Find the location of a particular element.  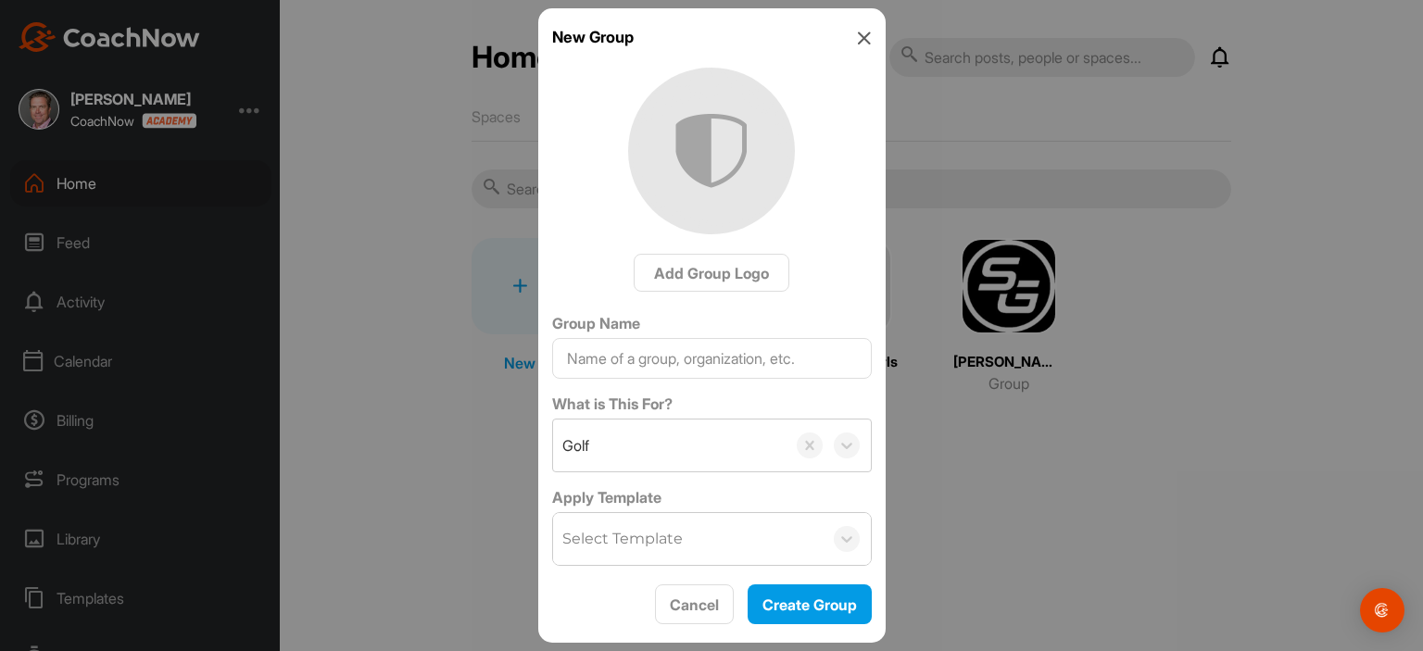

label: Apply Template is located at coordinates (712, 498).